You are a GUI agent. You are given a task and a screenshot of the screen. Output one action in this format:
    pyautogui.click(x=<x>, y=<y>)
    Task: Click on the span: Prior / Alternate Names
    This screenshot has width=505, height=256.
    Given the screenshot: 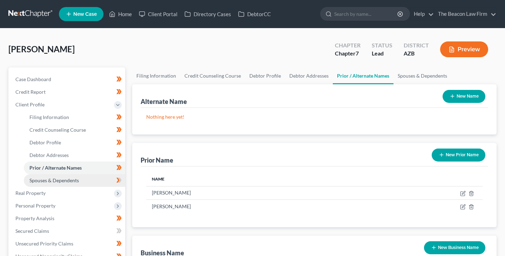 What is the action you would take?
    pyautogui.click(x=55, y=167)
    